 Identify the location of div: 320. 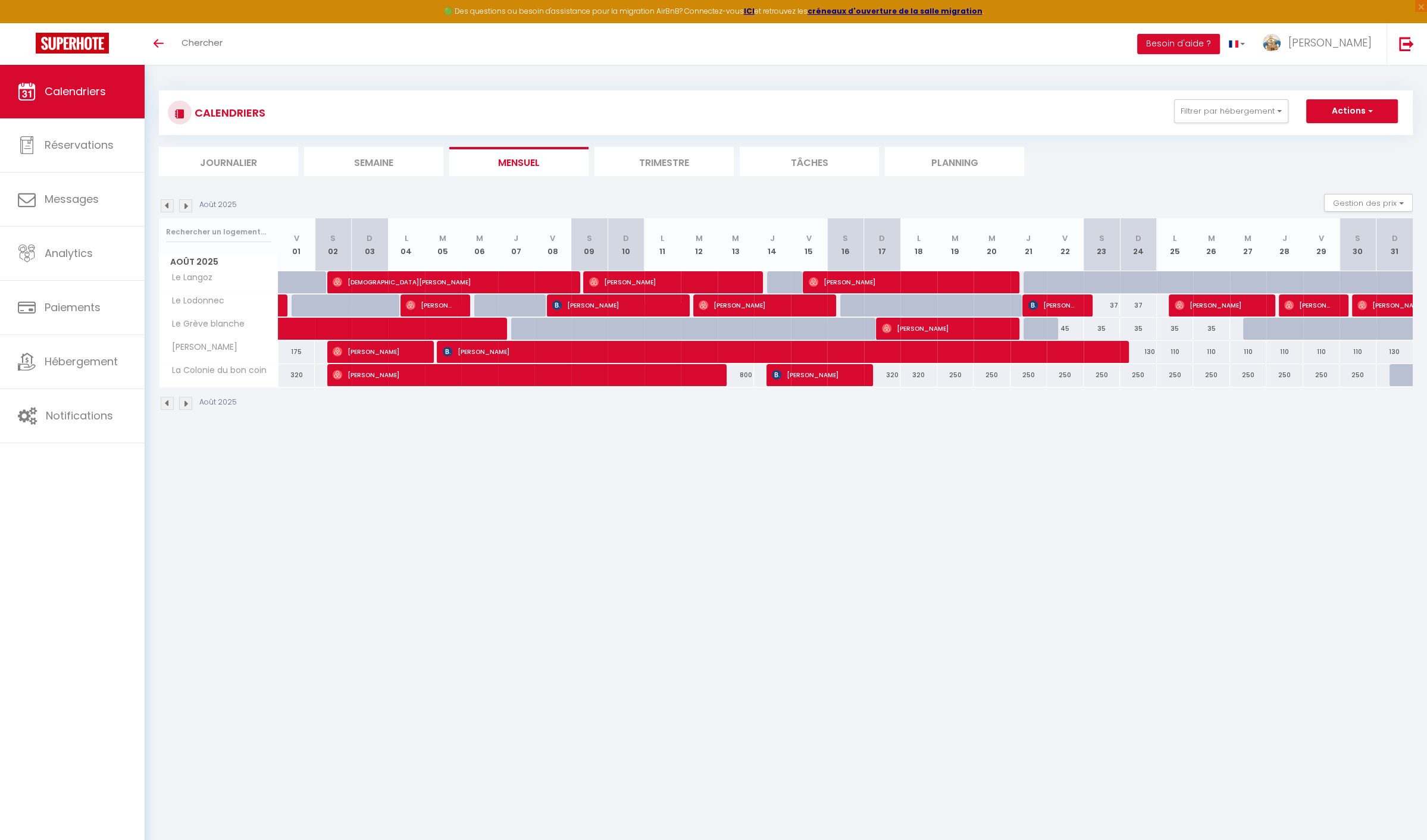
(918, 375).